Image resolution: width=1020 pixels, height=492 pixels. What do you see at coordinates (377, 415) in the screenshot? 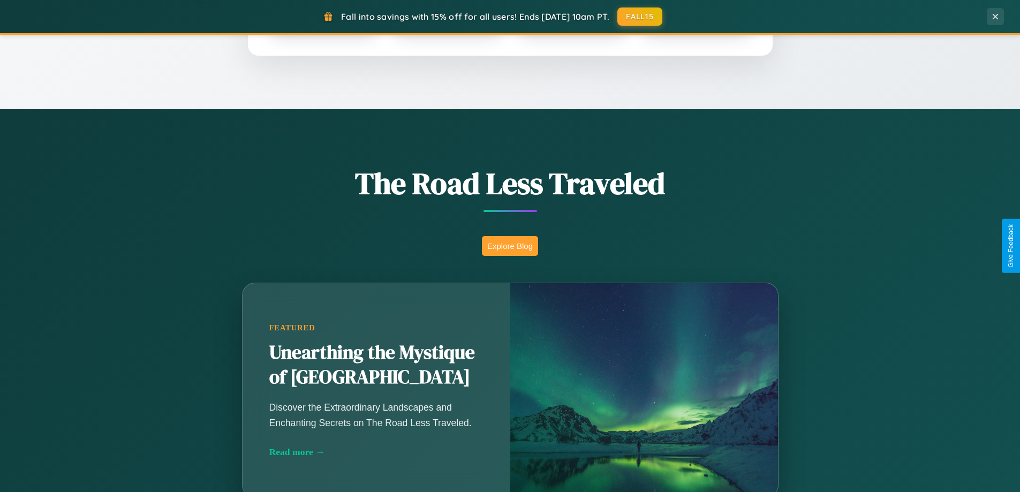
I see `p: Discover the Extraordinary Landscapes and Enchanting Secrets on The Road Less Traveled.` at bounding box center [377, 415].